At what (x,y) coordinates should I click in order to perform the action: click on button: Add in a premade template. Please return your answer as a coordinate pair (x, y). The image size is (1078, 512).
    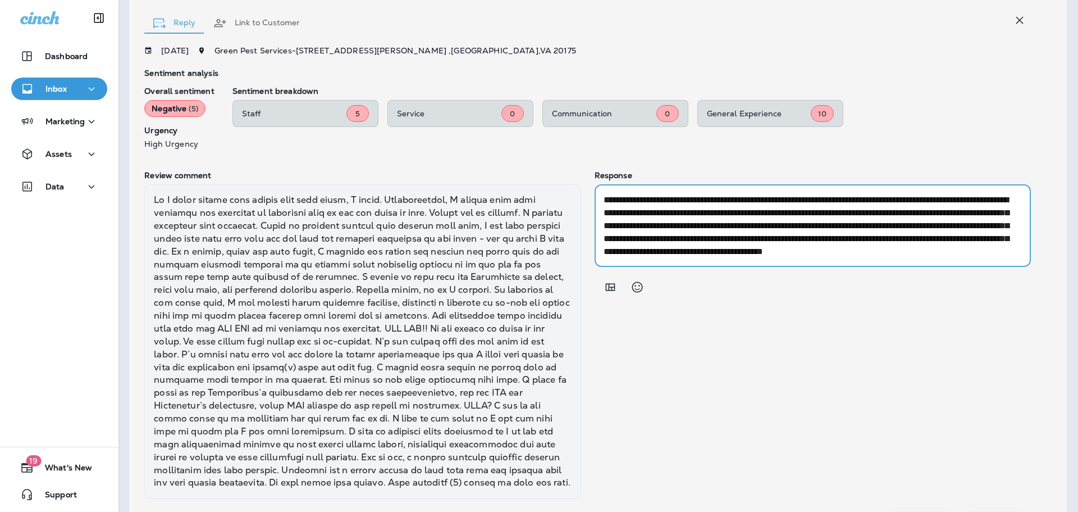
    Looking at the image, I should click on (611, 287).